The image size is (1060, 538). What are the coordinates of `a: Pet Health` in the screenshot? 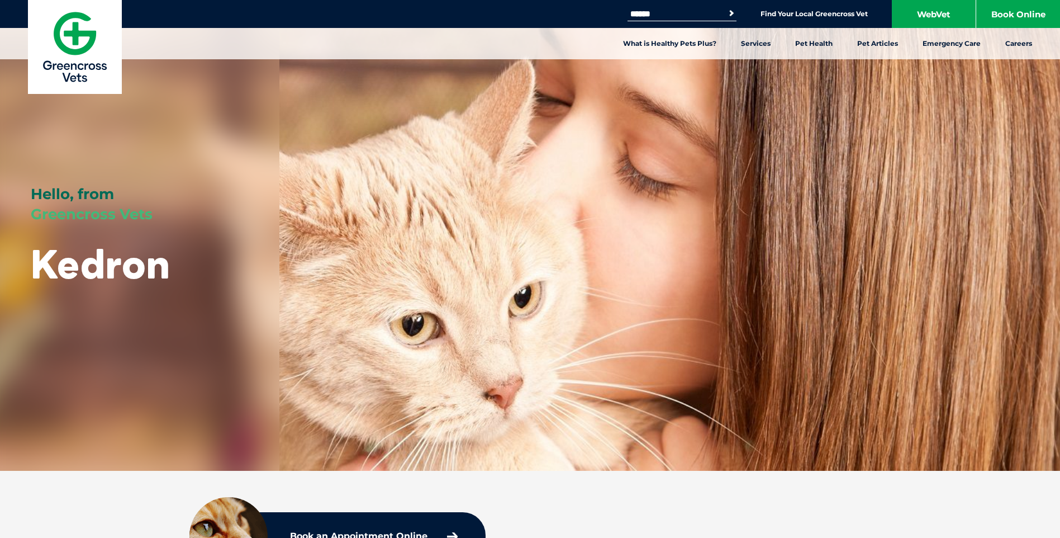 It's located at (814, 44).